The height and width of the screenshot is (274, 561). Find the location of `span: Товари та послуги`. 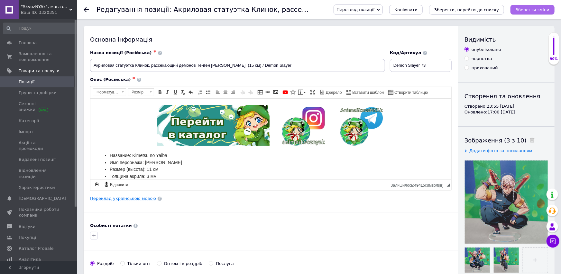

span: Товари та послуги is located at coordinates (39, 71).